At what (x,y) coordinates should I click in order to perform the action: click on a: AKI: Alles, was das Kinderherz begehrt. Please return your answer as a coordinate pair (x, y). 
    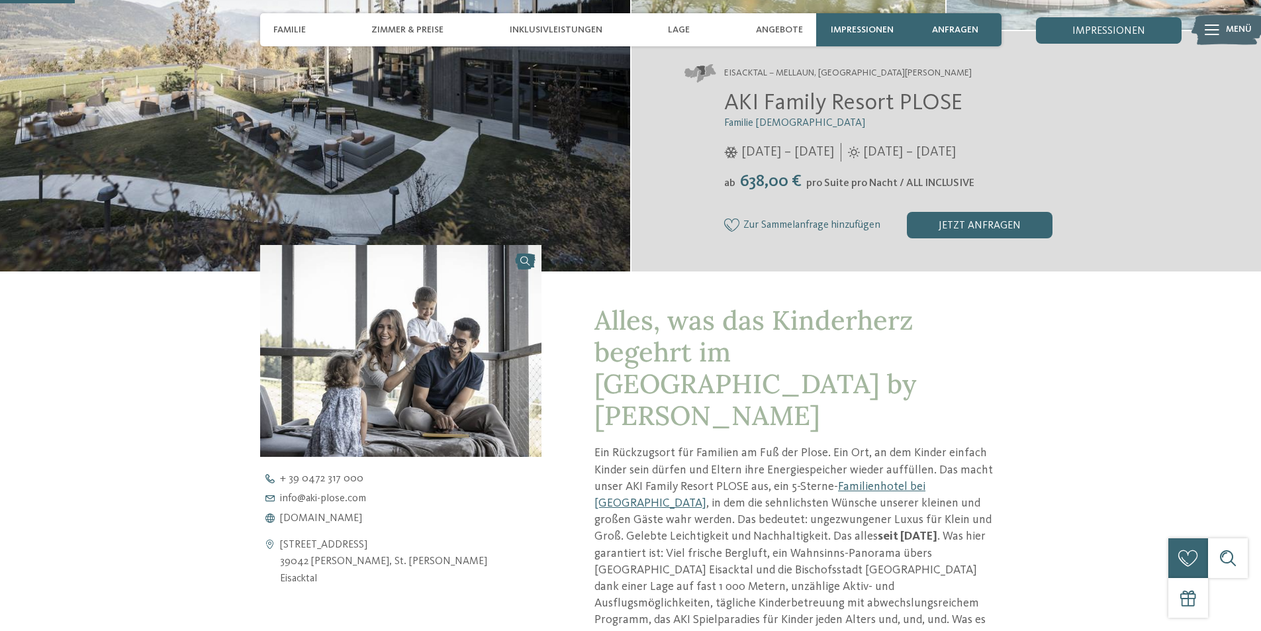
    Looking at the image, I should click on (401, 350).